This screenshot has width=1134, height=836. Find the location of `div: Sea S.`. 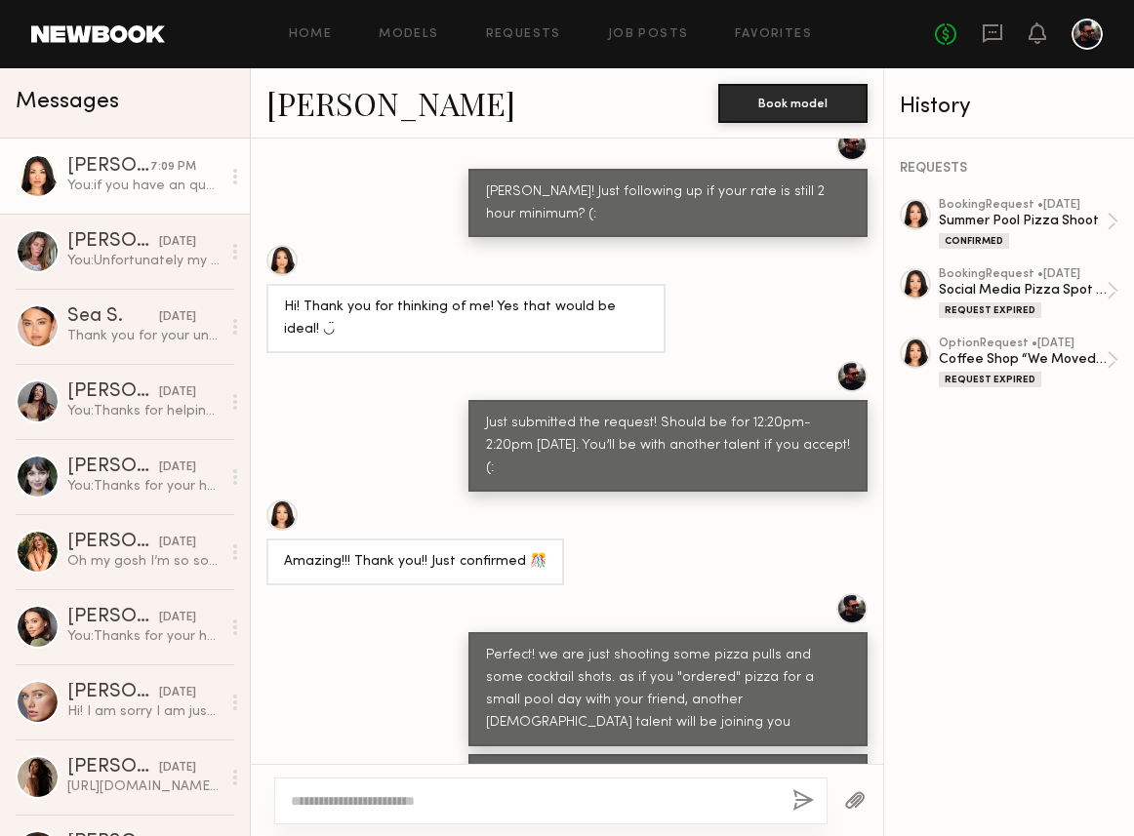

div: Sea S. is located at coordinates (113, 317).